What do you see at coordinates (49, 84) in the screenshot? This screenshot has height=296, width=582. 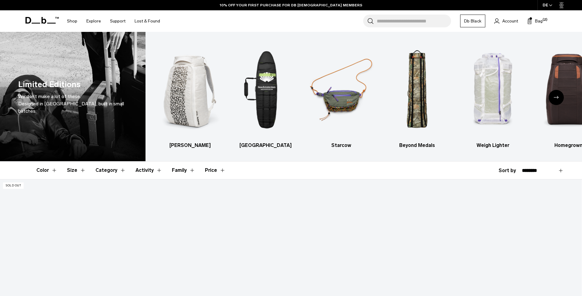 I see `h1: Limited Editions` at bounding box center [49, 84].